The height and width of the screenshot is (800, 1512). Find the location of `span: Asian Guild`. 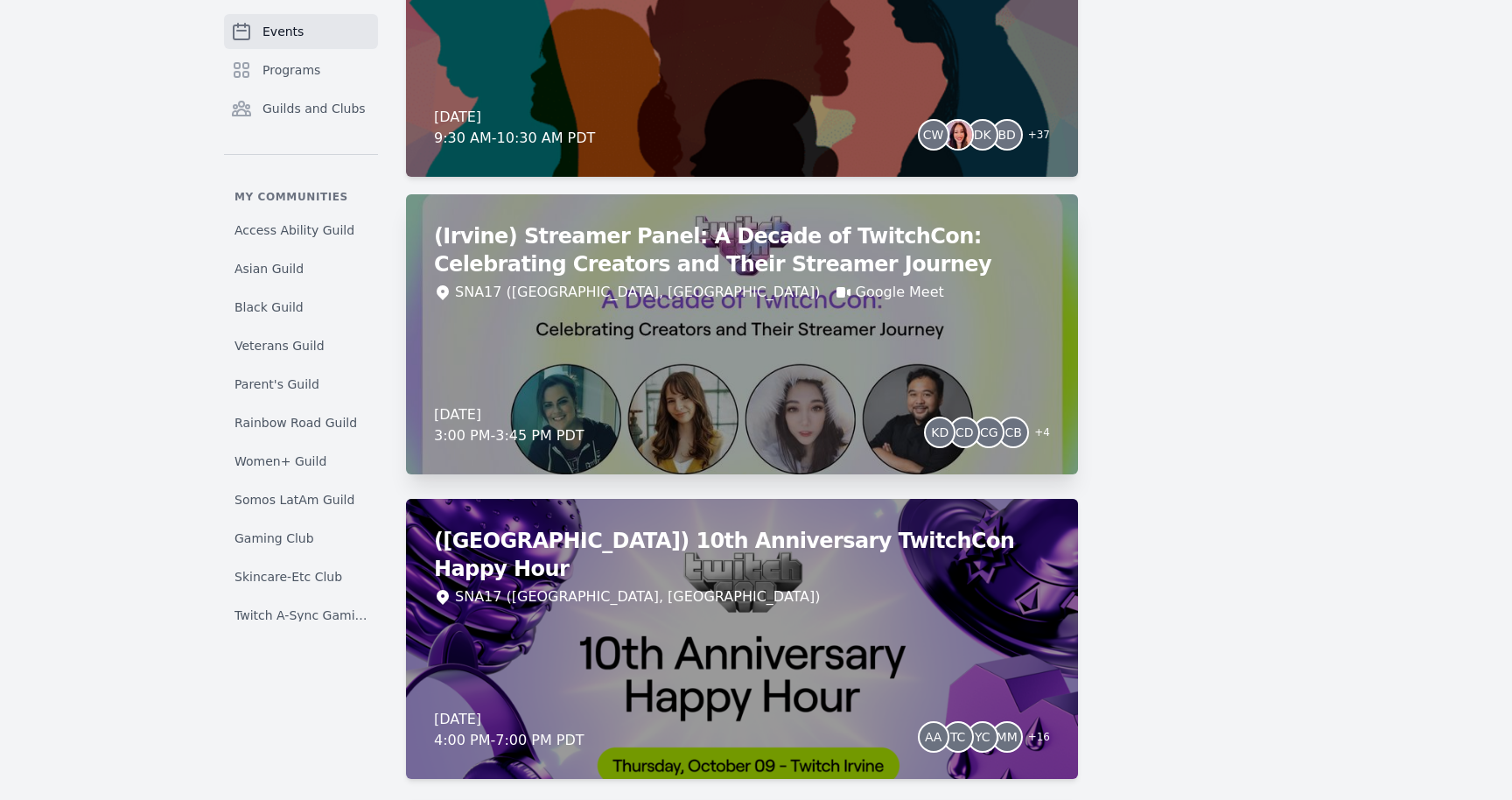

span: Asian Guild is located at coordinates (269, 269).